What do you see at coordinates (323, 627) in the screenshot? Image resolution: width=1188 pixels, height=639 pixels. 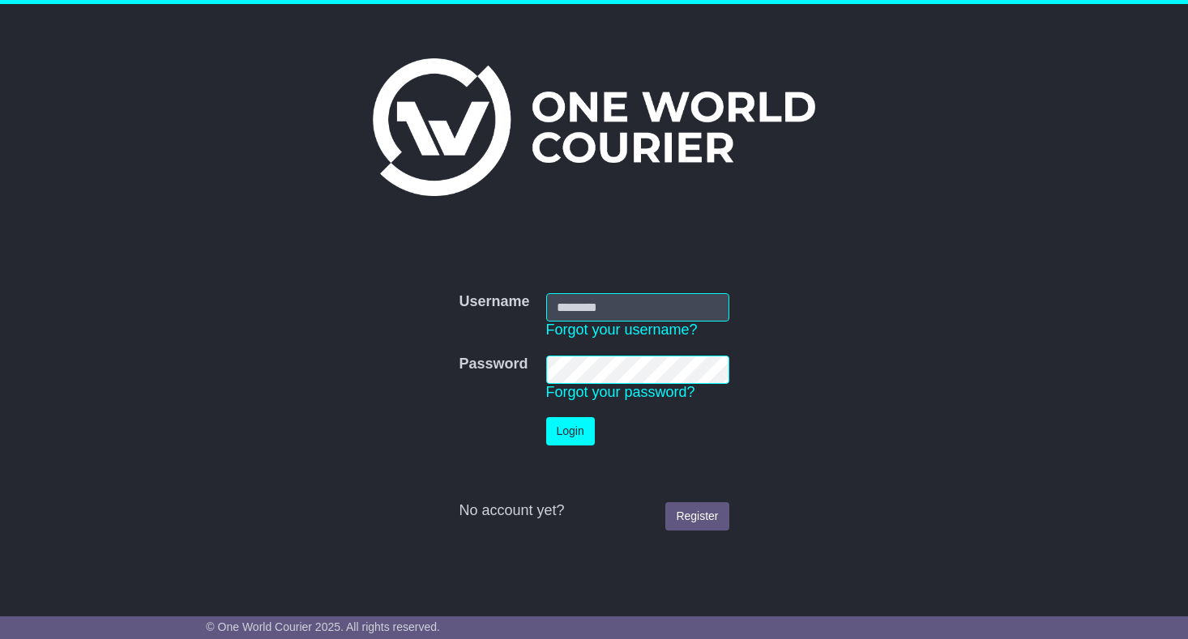 I see `span: © One World Courier 2025. All rights reserved.` at bounding box center [323, 627].